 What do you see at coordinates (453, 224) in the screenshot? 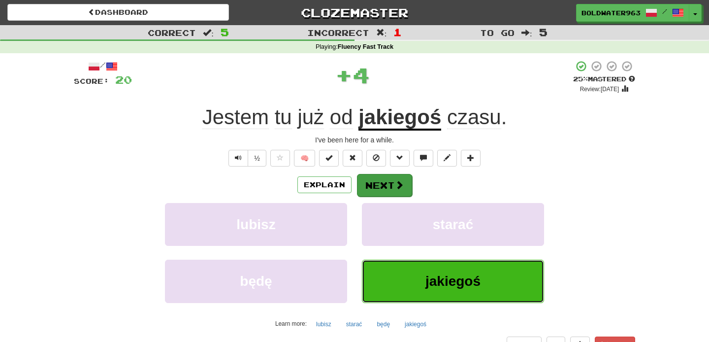
I see `span: starać` at bounding box center [453, 224].